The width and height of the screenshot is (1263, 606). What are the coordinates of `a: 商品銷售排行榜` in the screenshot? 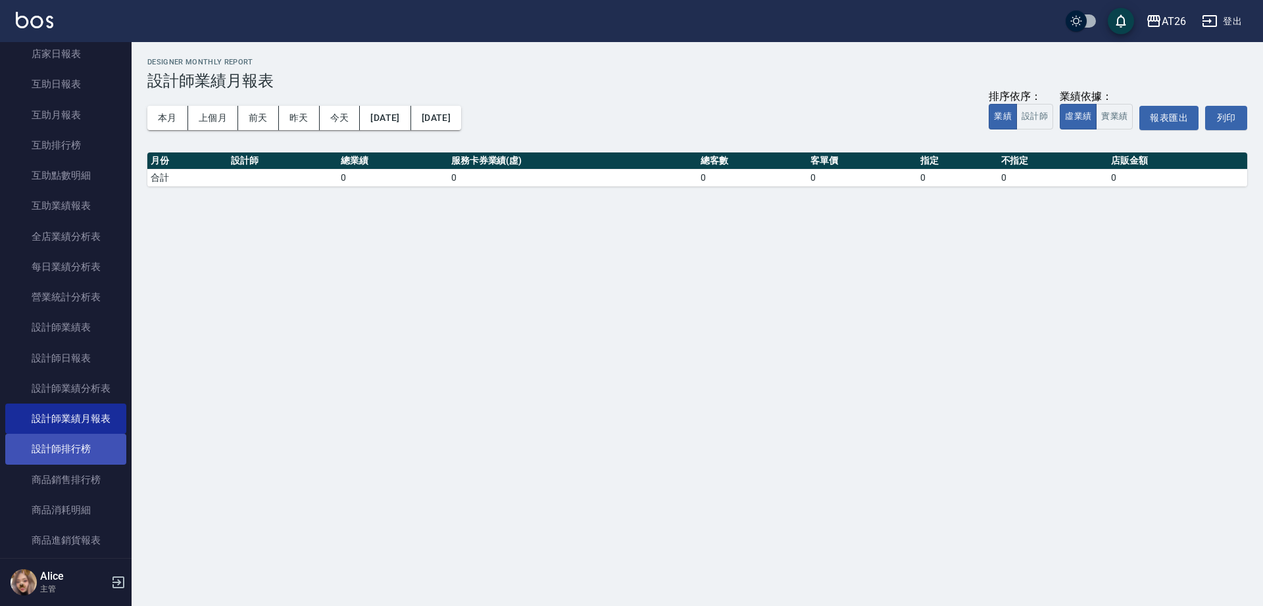 It's located at (66, 480).